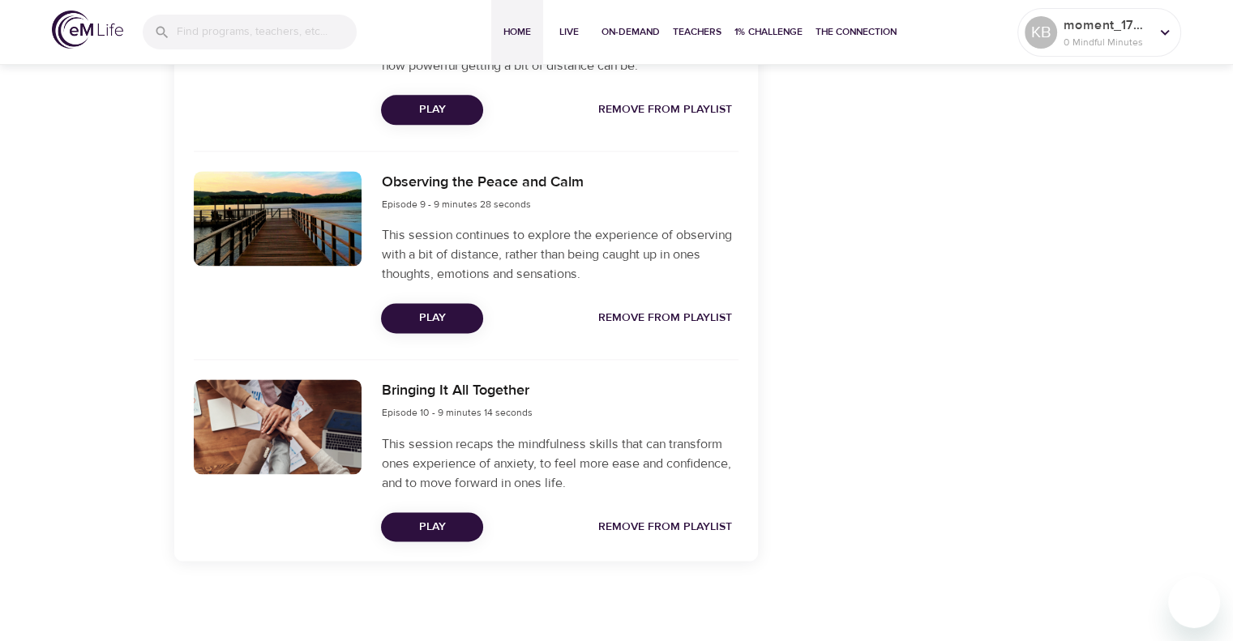  I want to click on p: This session continues to explore the experience of observing with a bit of distance, rather than..., so click(559, 255).